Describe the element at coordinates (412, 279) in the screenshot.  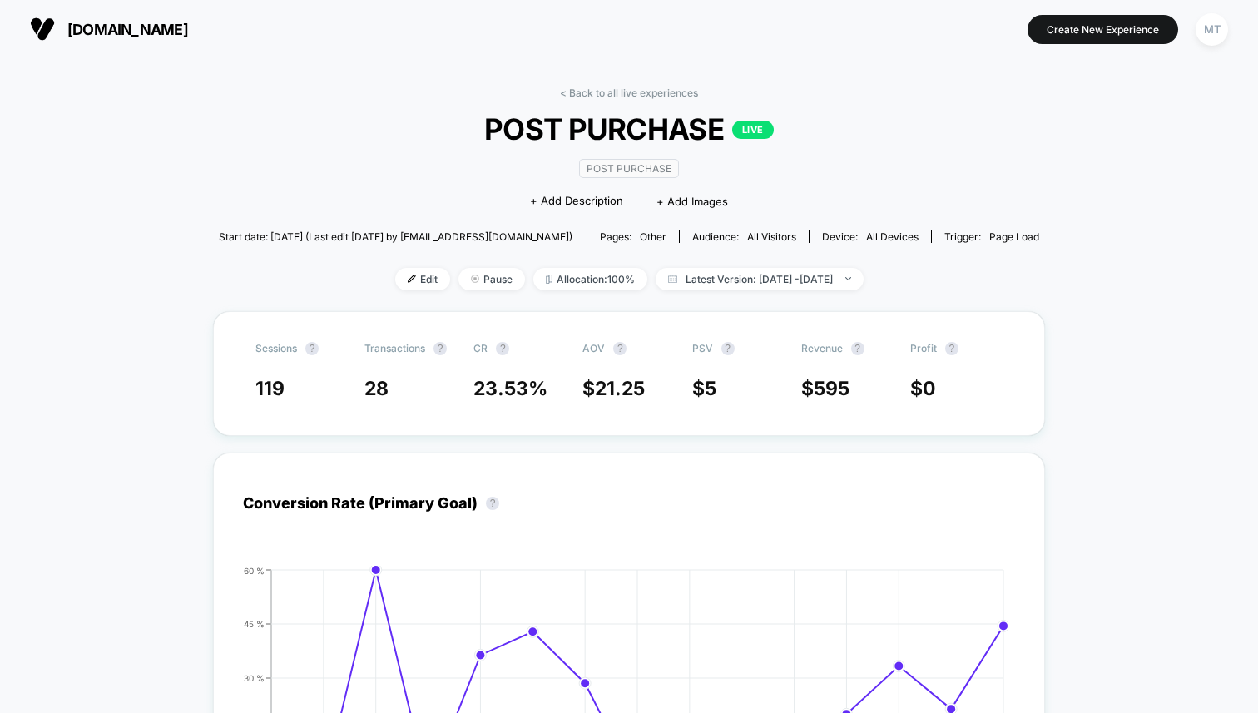
I see `img: edit` at that location.